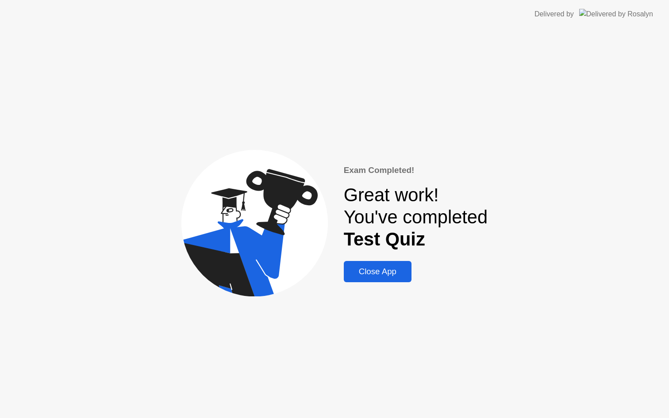 The image size is (669, 418). What do you see at coordinates (415, 217) in the screenshot?
I see `div: Great work! You've completed` at bounding box center [415, 217].